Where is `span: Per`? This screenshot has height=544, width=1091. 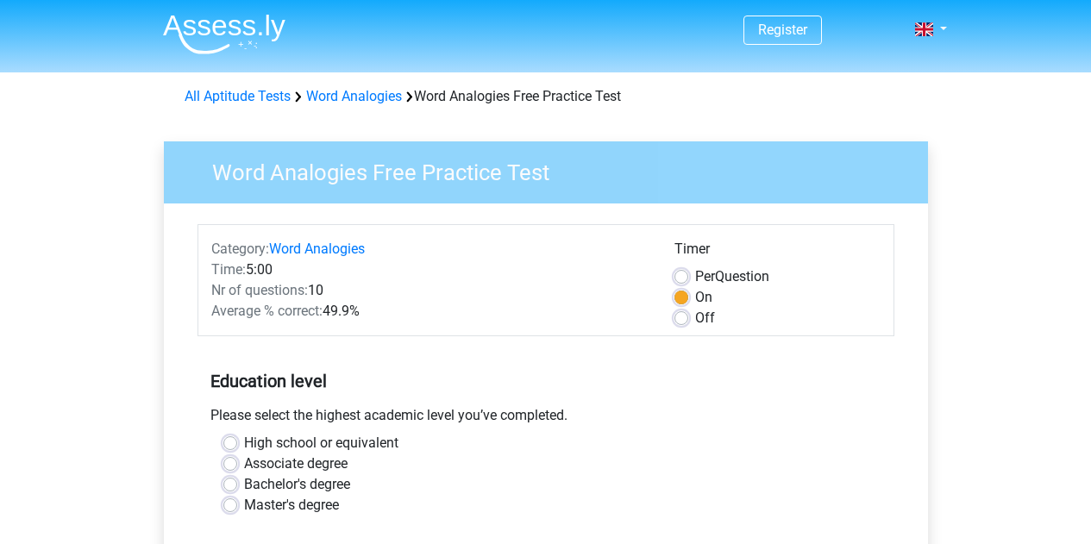 span: Per is located at coordinates (705, 276).